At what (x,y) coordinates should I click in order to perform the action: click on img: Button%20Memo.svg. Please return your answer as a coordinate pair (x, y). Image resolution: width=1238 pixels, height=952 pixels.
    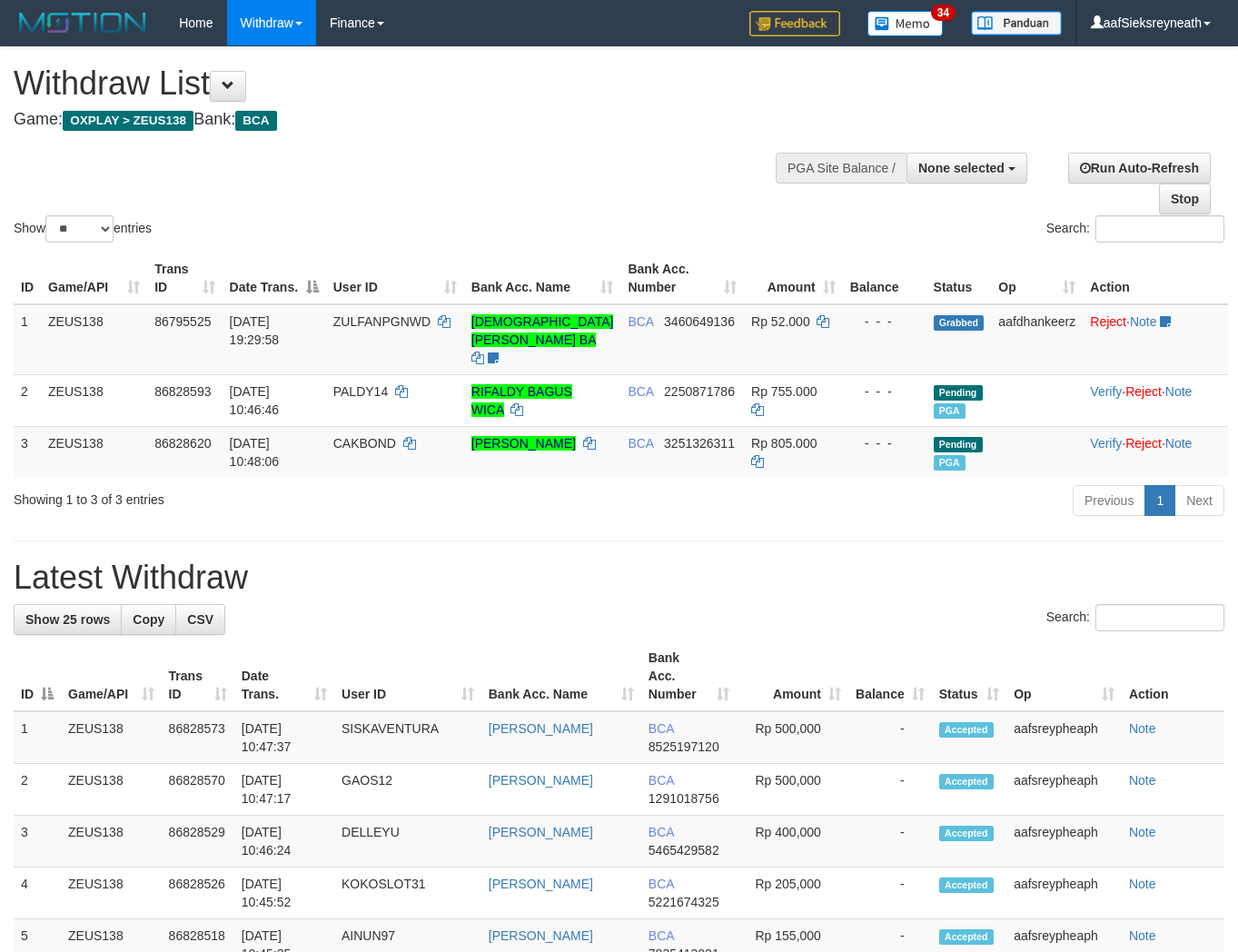
    Looking at the image, I should click on (906, 24).